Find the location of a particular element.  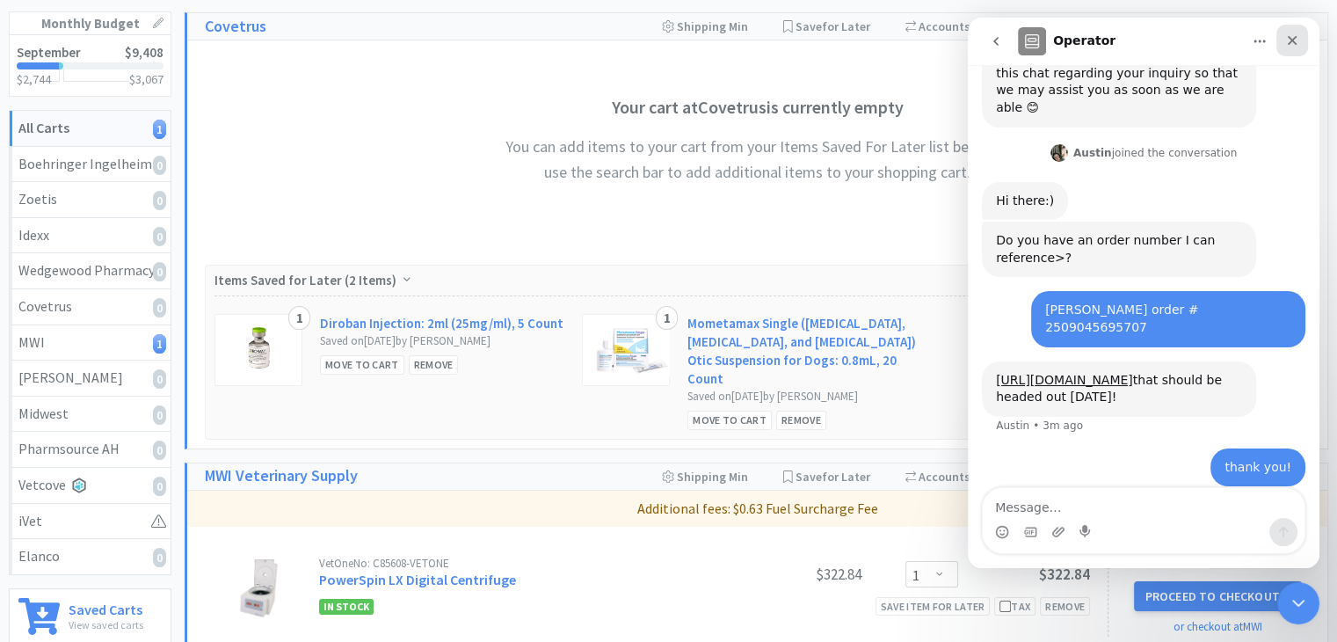

a: iVet is located at coordinates (90, 521).